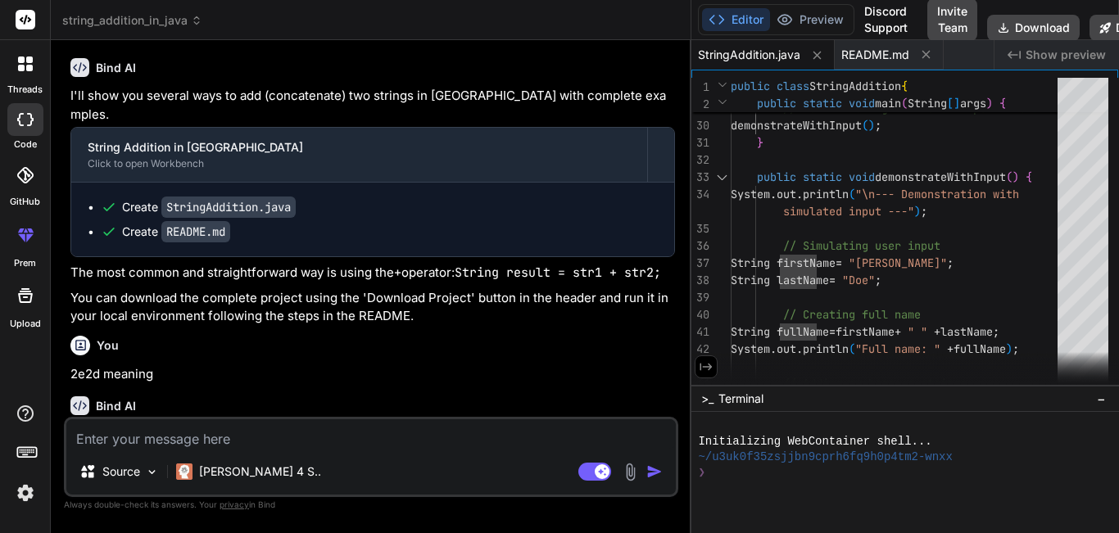 The height and width of the screenshot is (533, 1119). I want to click on span: StringAddition.java, so click(749, 55).